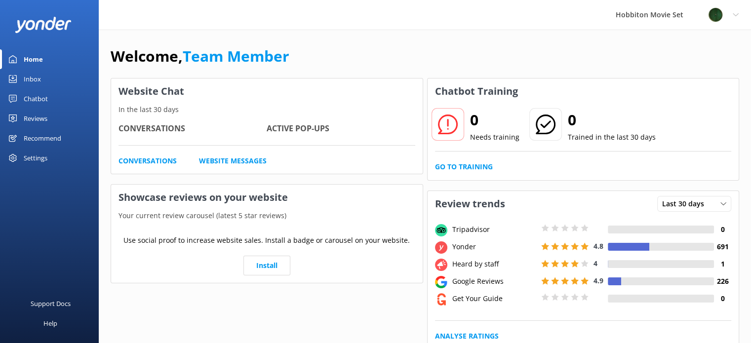  Describe the element at coordinates (193, 129) in the screenshot. I see `h4: Conversations` at that location.